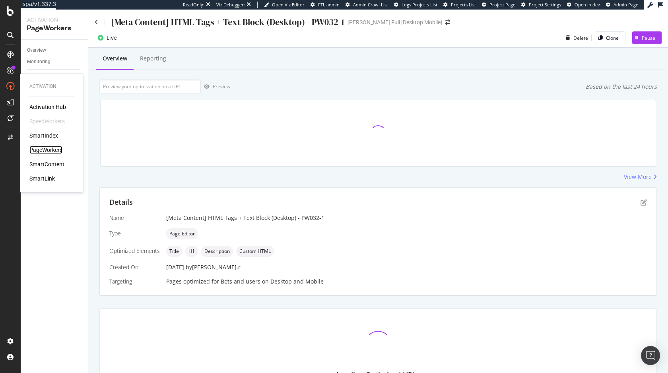 The image size is (668, 373). Describe the element at coordinates (640, 177) in the screenshot. I see `a: View More` at that location.